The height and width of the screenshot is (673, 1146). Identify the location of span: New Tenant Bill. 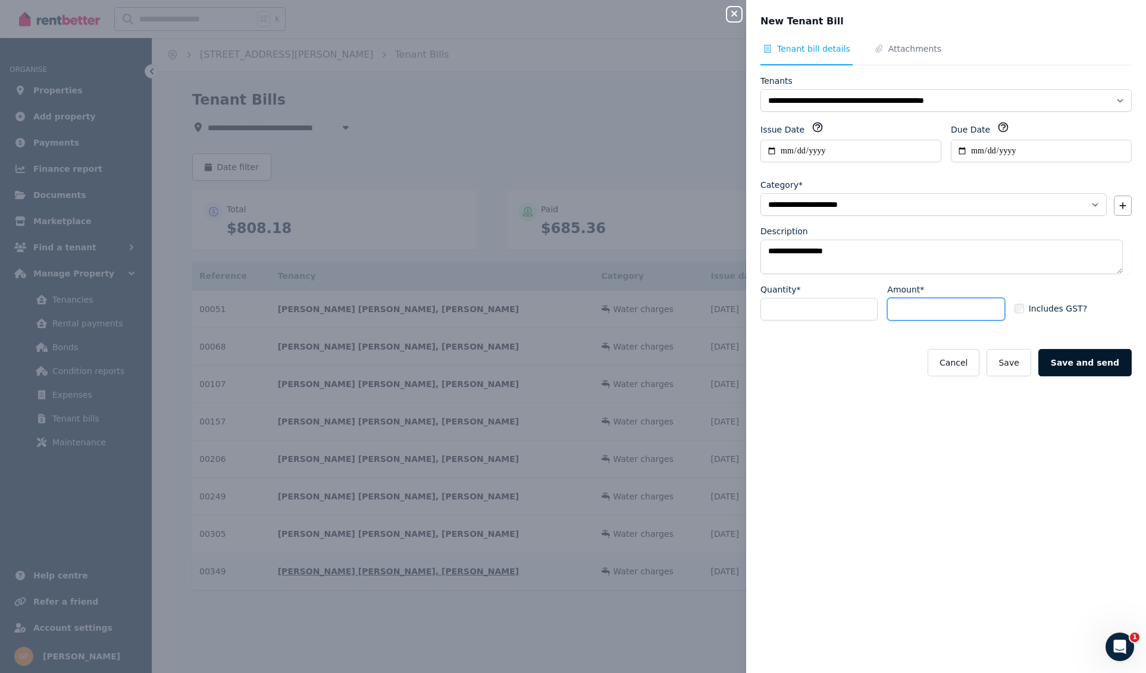
(802, 21).